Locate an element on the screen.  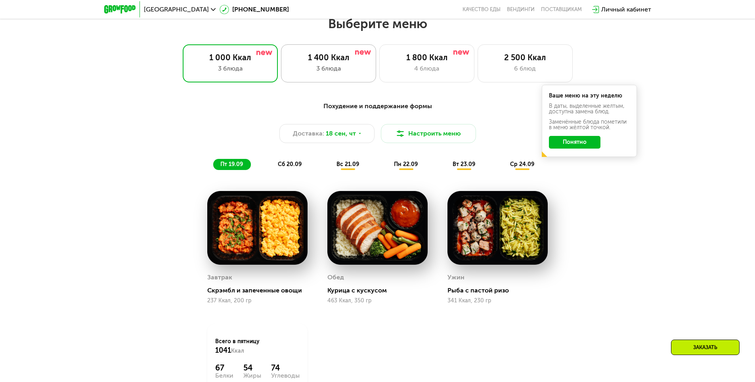
div: поставщикам is located at coordinates (561, 10).